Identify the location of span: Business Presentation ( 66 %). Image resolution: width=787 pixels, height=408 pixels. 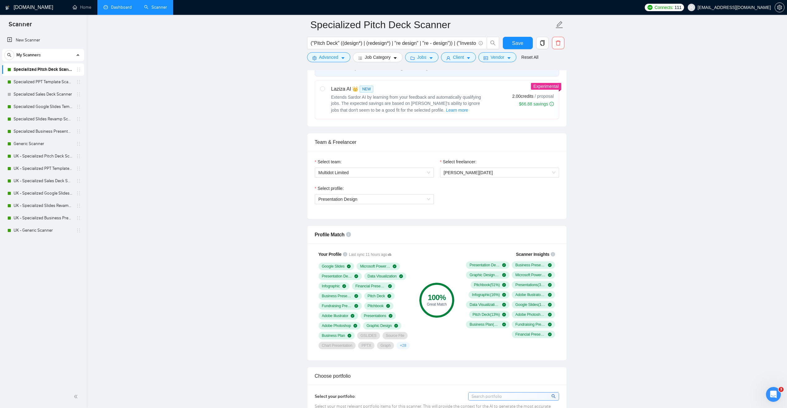
(530, 265).